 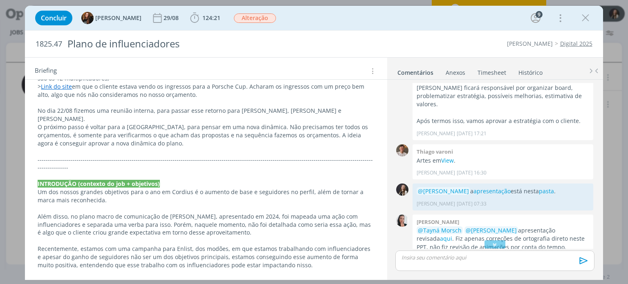 I want to click on div: 29/08, so click(x=172, y=18).